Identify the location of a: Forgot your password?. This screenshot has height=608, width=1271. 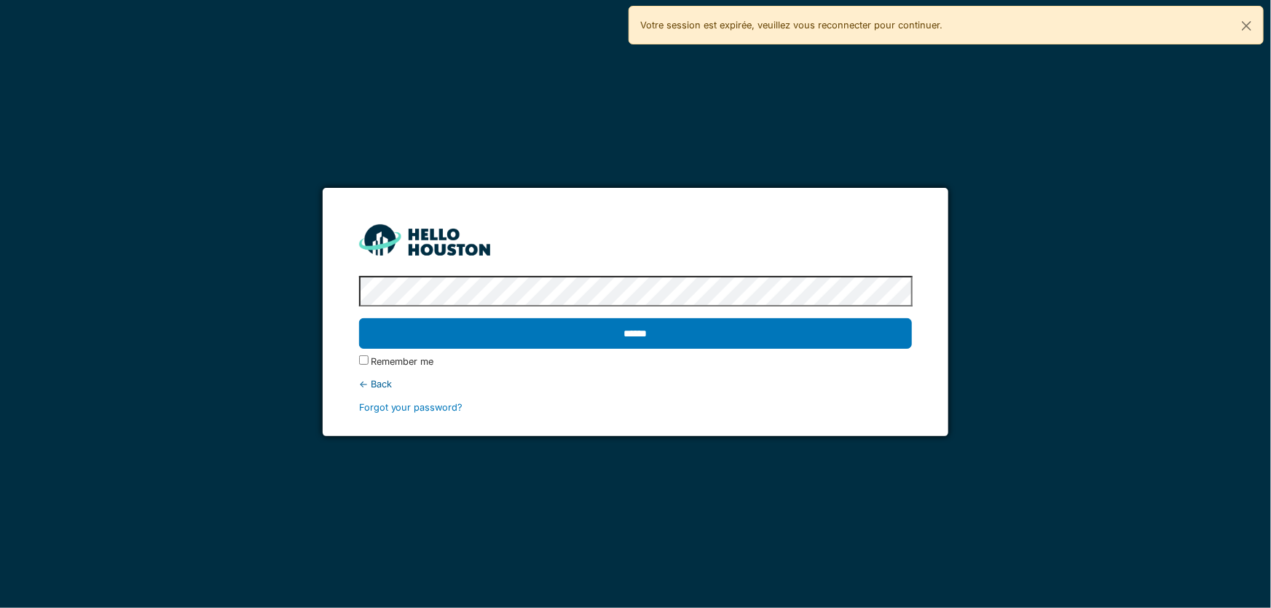
(411, 407).